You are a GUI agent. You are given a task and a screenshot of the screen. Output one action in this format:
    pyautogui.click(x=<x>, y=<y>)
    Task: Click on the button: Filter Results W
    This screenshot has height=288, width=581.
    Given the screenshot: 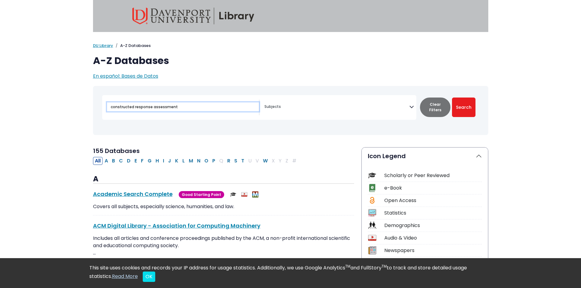 What is the action you would take?
    pyautogui.click(x=265, y=161)
    